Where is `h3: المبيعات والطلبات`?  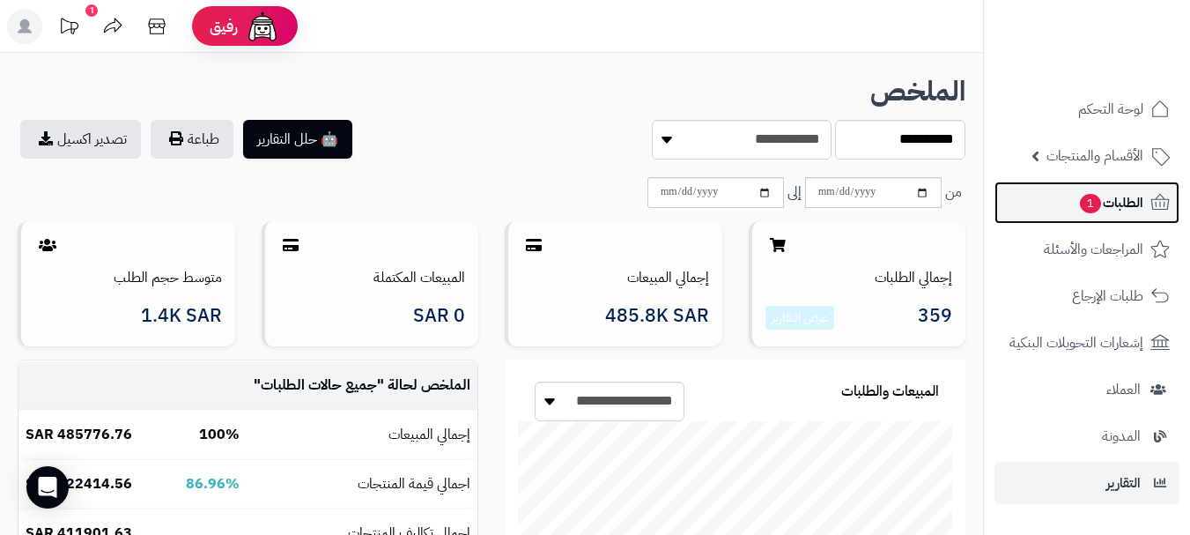 h3: المبيعات والطلبات is located at coordinates (890, 392).